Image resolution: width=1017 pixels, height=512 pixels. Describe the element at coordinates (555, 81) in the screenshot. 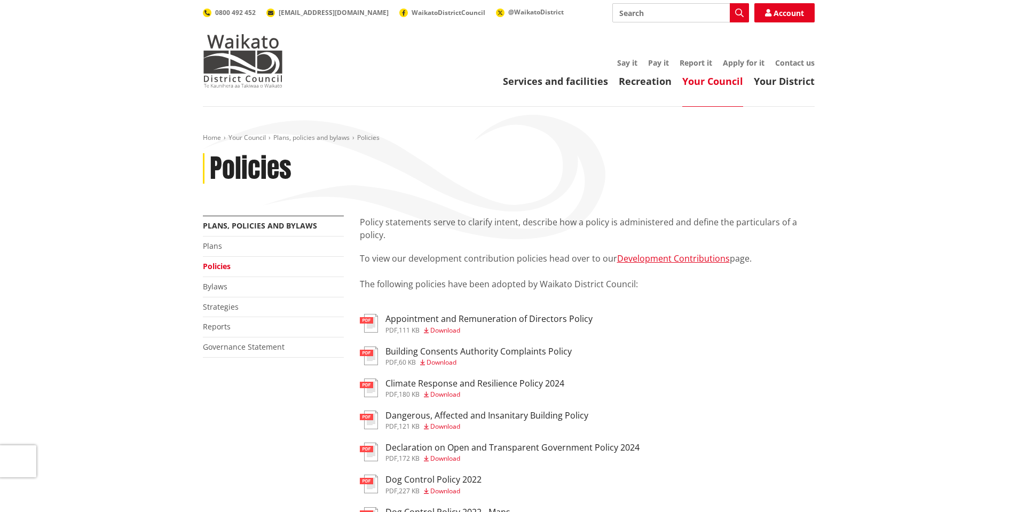

I see `a: Services and facilities` at that location.